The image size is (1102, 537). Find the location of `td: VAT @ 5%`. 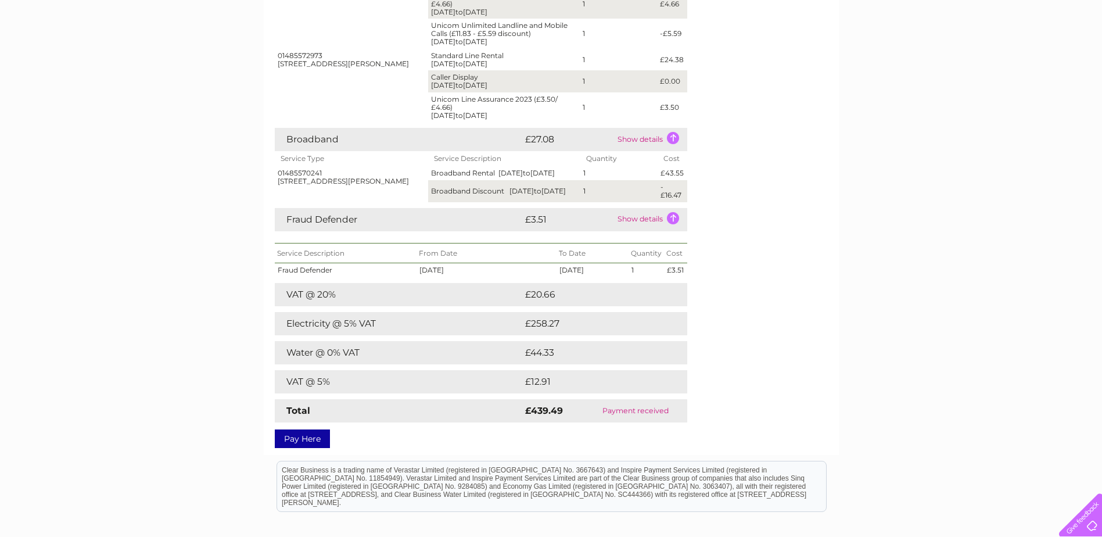

td: VAT @ 5% is located at coordinates (398, 382).